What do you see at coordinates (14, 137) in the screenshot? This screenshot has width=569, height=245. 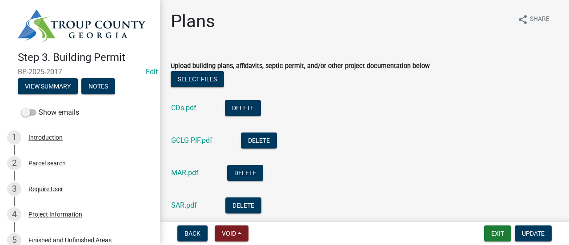 I see `div: 1` at bounding box center [14, 137].